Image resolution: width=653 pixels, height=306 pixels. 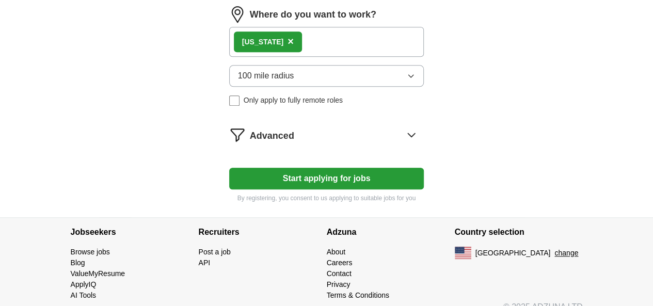 I want to click on img: US flag, so click(x=463, y=253).